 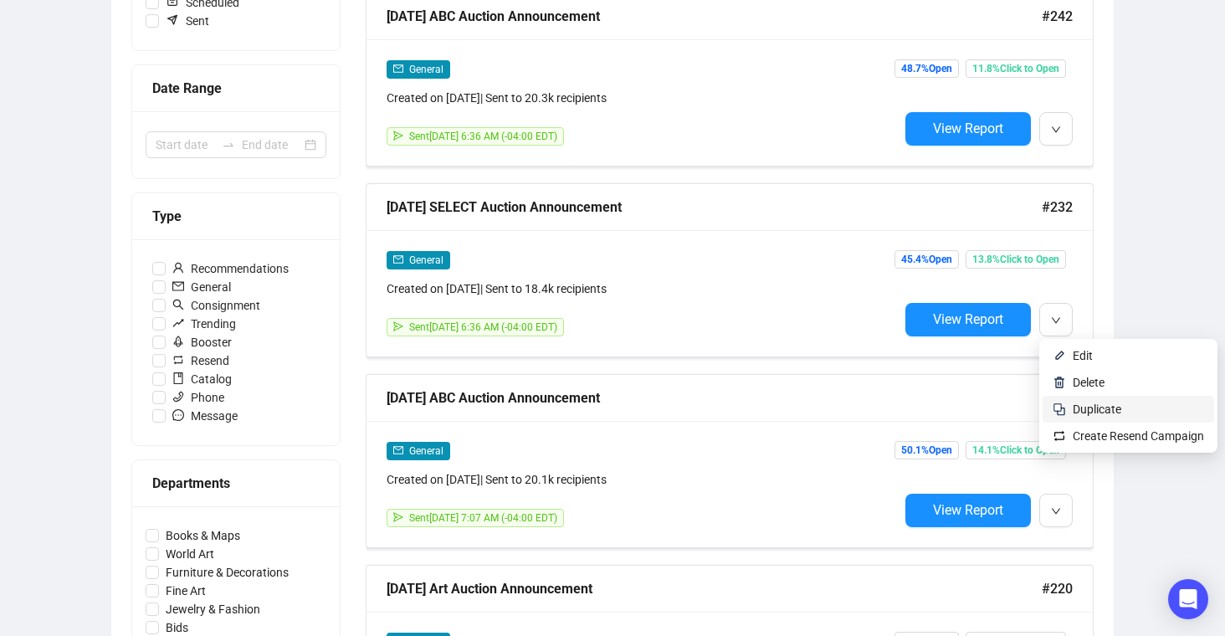 I want to click on span: Phone, so click(x=198, y=398).